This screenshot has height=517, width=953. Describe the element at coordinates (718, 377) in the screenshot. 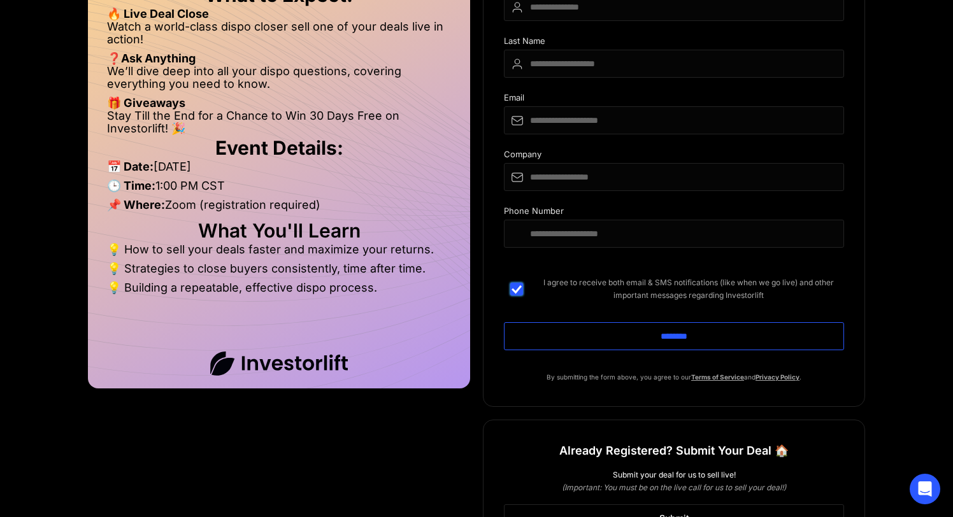

I see `strong: Terms of Service` at that location.